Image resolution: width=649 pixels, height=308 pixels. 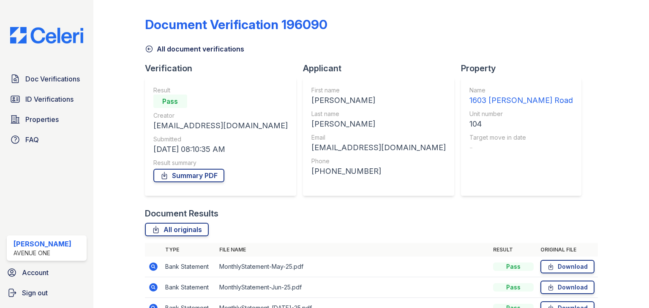 What do you see at coordinates (46, 120) in the screenshot?
I see `a: Properties` at bounding box center [46, 120].